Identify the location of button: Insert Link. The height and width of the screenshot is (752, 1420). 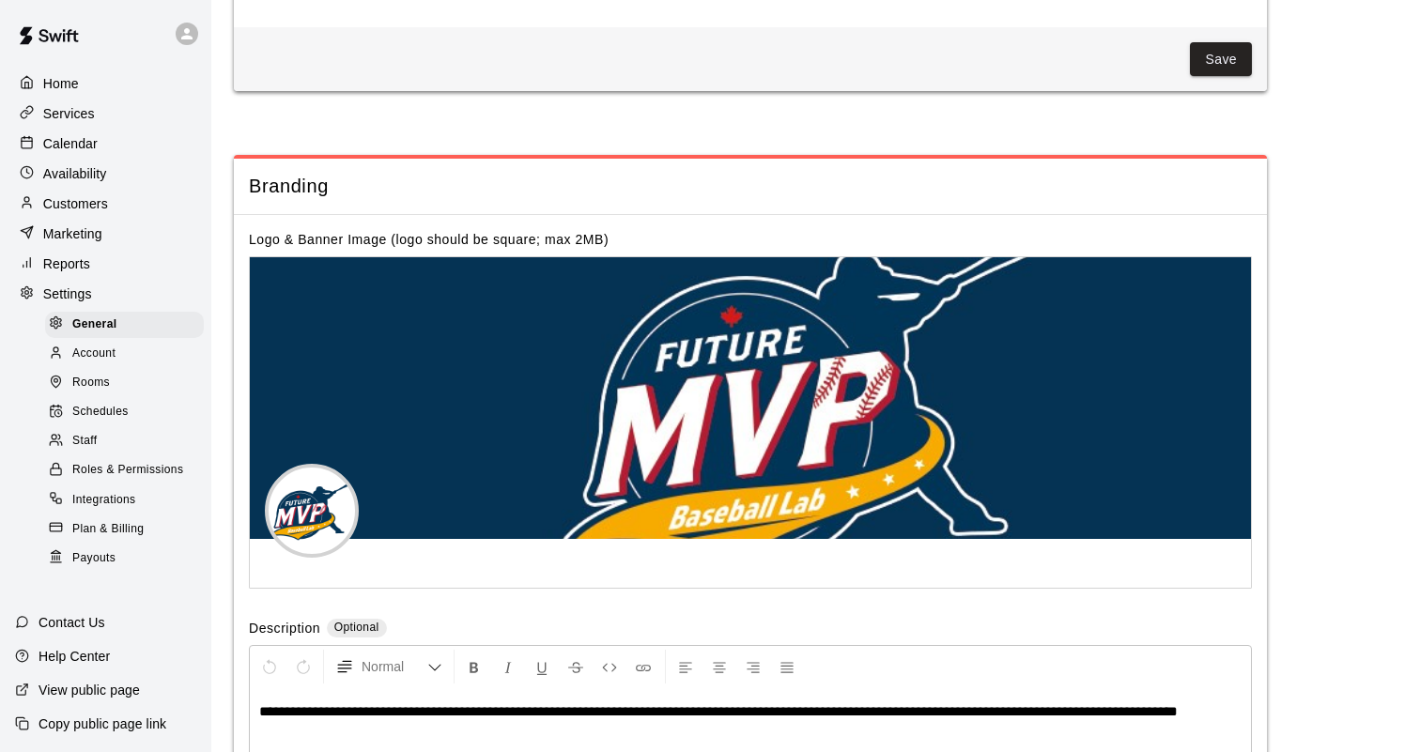
(643, 667).